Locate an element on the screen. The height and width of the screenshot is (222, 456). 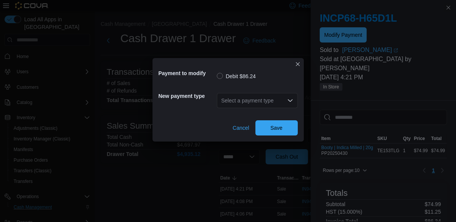
h5: Payment to modify is located at coordinates (187, 73).